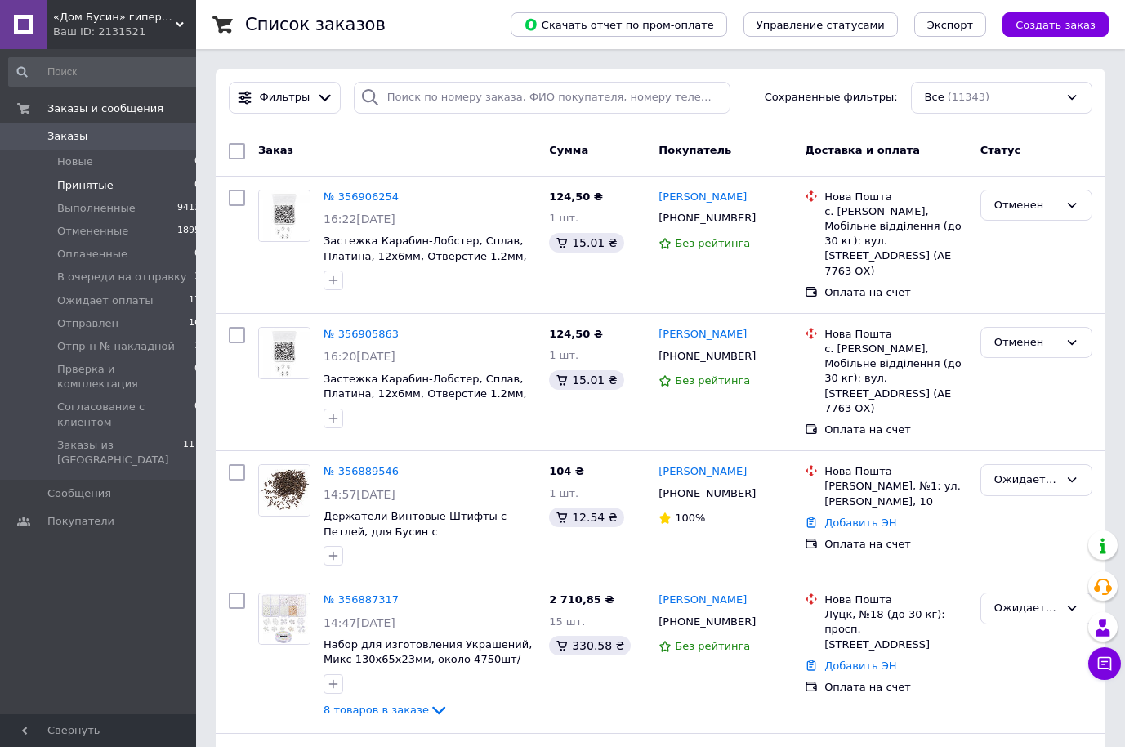 This screenshot has width=1125, height=747. I want to click on span: 15 шт., so click(567, 621).